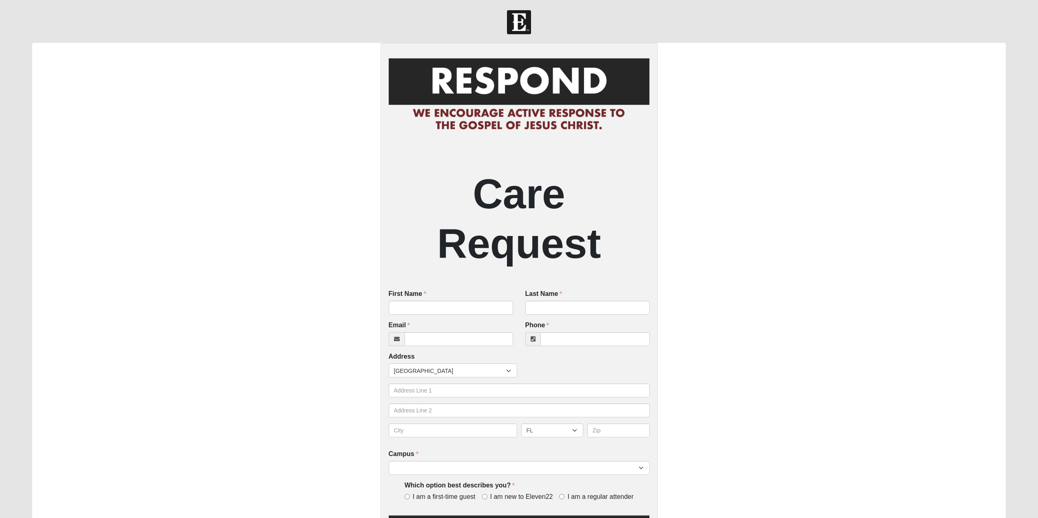 The width and height of the screenshot is (1038, 518). What do you see at coordinates (519, 95) in the screenshot?
I see `img: RespondCardHeader.png` at bounding box center [519, 95].